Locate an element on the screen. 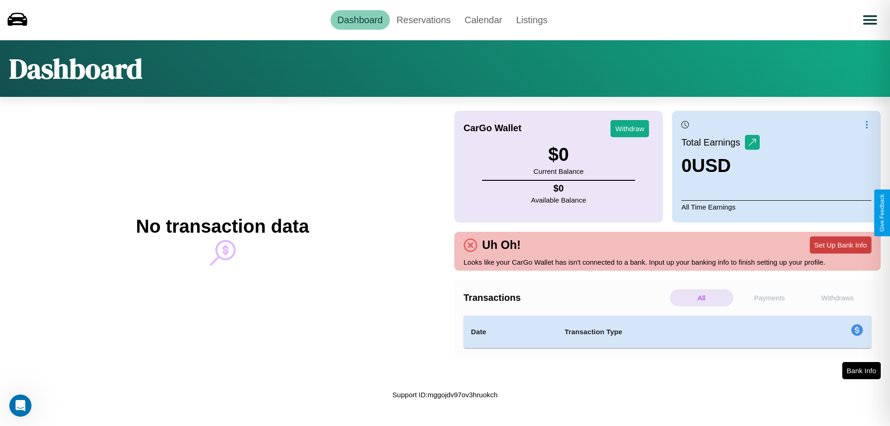 Image resolution: width=890 pixels, height=426 pixels. p: All is located at coordinates (701, 298).